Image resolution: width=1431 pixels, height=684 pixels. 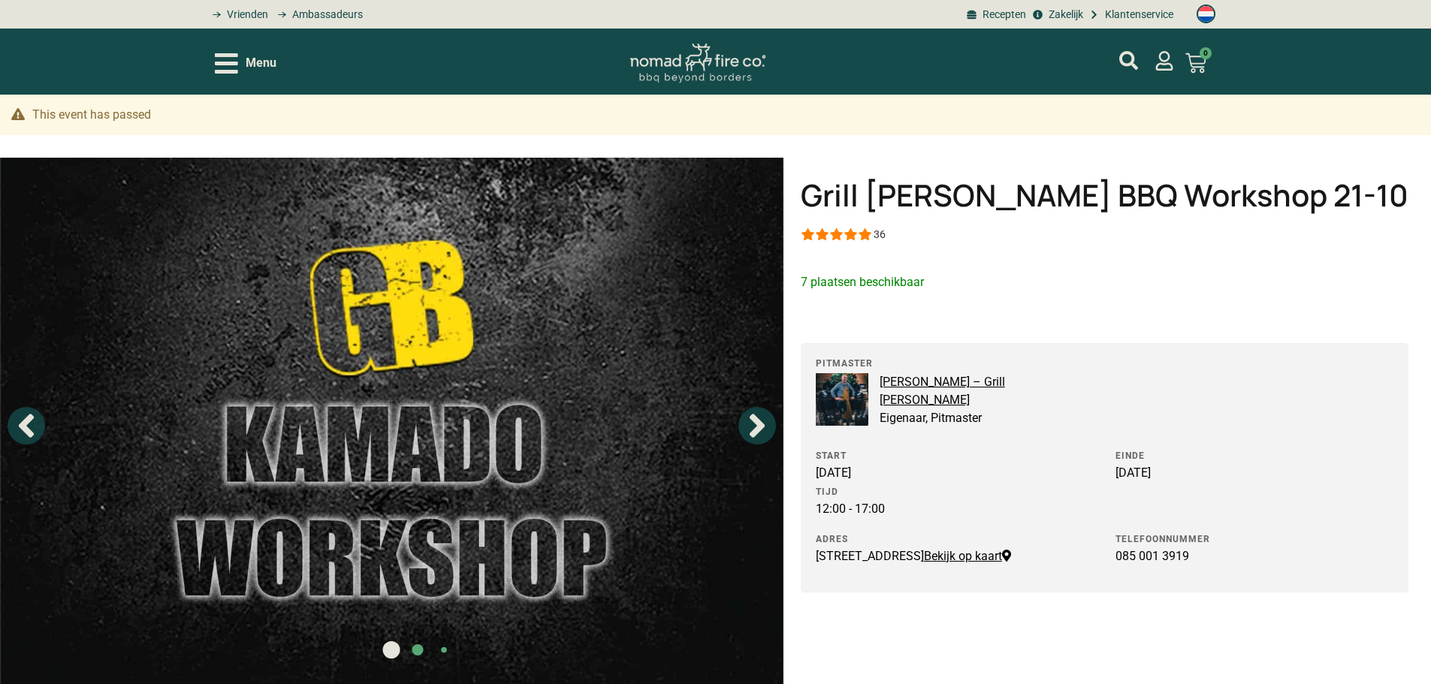 What do you see at coordinates (927, 418) in the screenshot?
I see `span: Eigenaar, Pitmaster` at bounding box center [927, 418].